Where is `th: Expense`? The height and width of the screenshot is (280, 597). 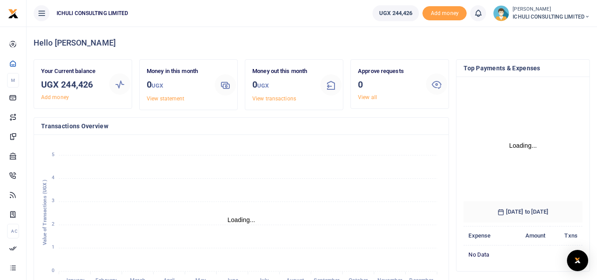 th: Expense is located at coordinates (485, 235).